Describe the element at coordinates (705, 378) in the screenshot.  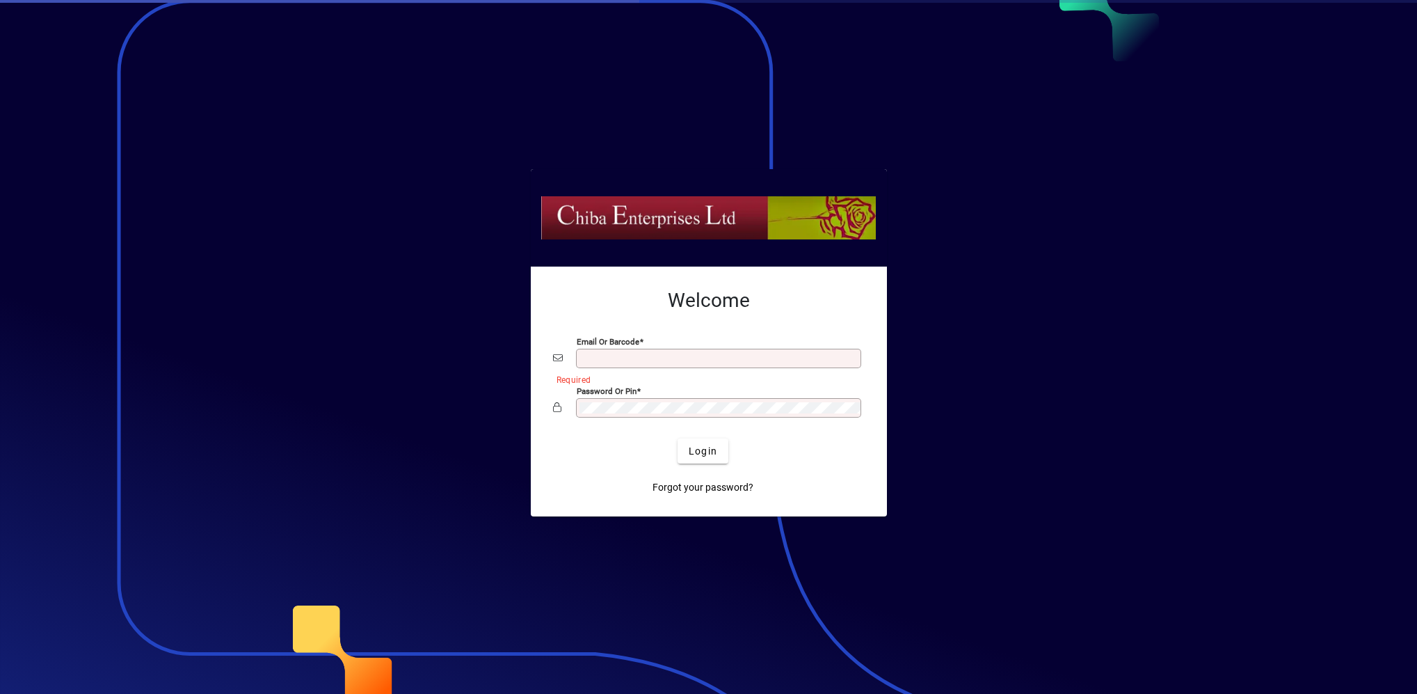
I see `mat-error: Required` at that location.